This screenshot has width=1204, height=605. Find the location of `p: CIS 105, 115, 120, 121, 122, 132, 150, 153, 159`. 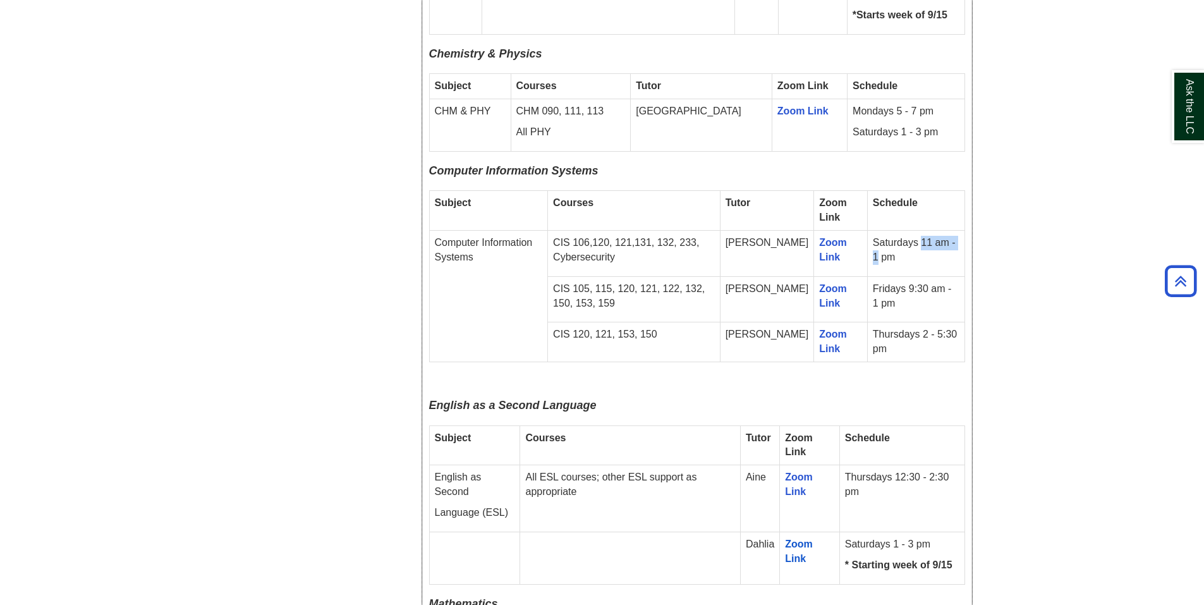

p: CIS 105, 115, 120, 121, 122, 132, 150, 153, 159 is located at coordinates (634, 296).